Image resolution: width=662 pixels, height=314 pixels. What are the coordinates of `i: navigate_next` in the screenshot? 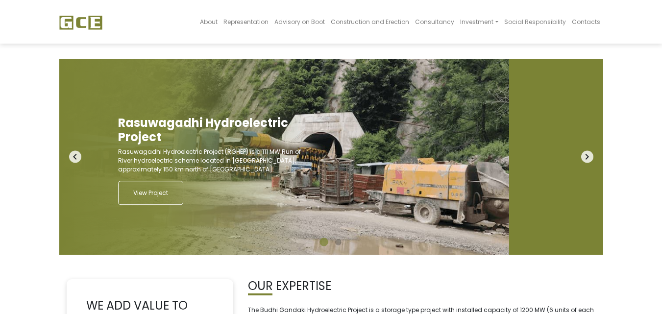 It's located at (587, 157).